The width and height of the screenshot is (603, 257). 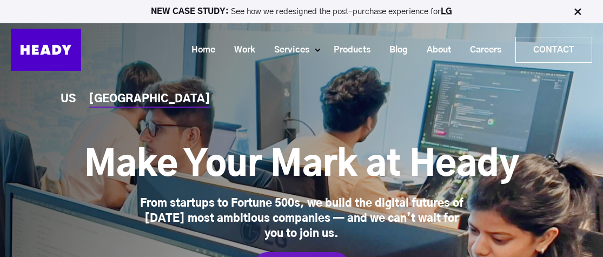 I want to click on a: Work, so click(x=241, y=50).